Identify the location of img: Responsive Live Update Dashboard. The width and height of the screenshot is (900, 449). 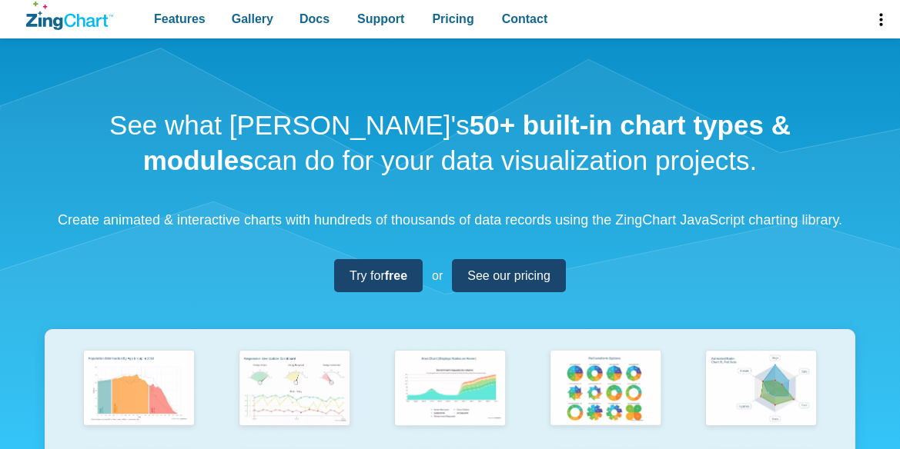
(295, 389).